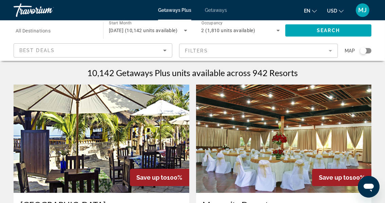 The image size is (385, 203). Describe the element at coordinates (362, 10) in the screenshot. I see `span: MJ` at that location.